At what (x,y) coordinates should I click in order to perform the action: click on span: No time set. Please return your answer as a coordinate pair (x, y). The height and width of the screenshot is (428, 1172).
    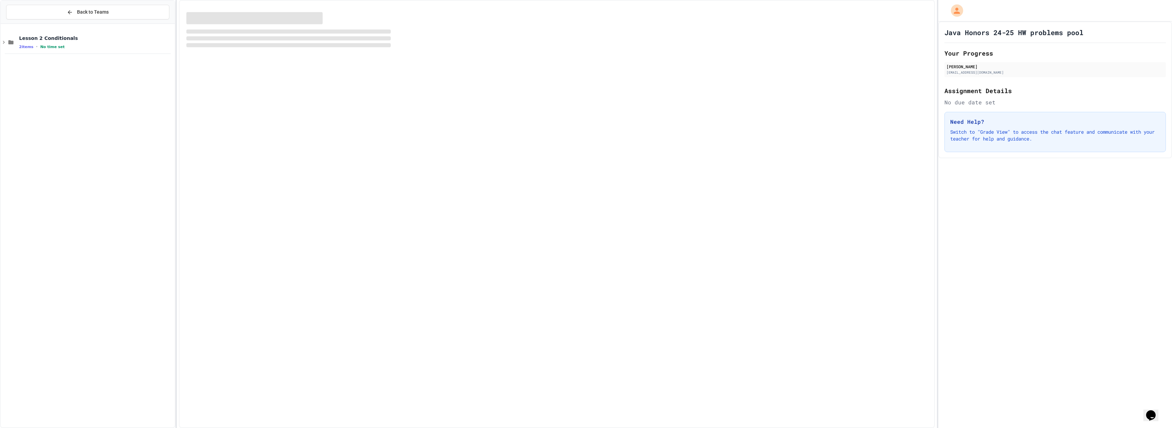
    Looking at the image, I should click on (52, 47).